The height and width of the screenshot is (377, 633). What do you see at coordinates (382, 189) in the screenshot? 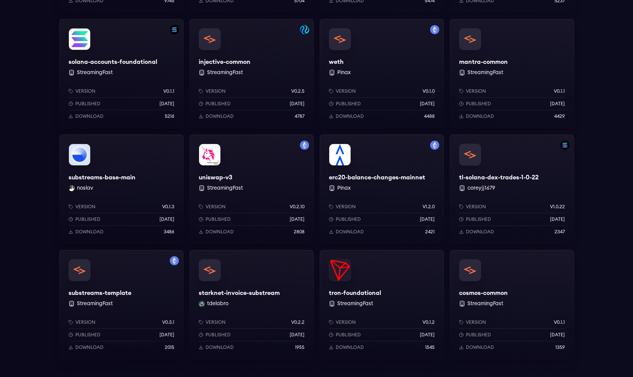
I see `a: Filter by mainnet networkerc20-balance-changes-mainneterc20-balance-changes-mainnet PinaxVersionv...` at bounding box center [382, 189].